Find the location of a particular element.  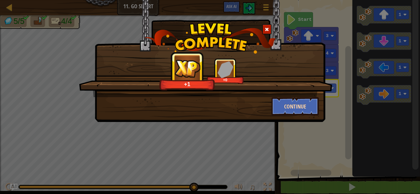

img: reward_icon_gems.png is located at coordinates (225, 69).